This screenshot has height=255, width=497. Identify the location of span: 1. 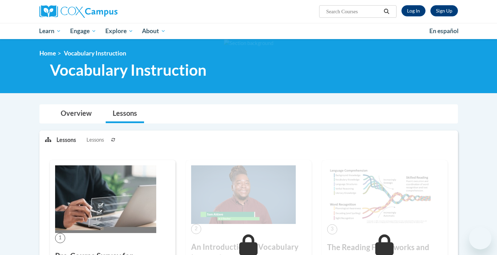
(60, 238).